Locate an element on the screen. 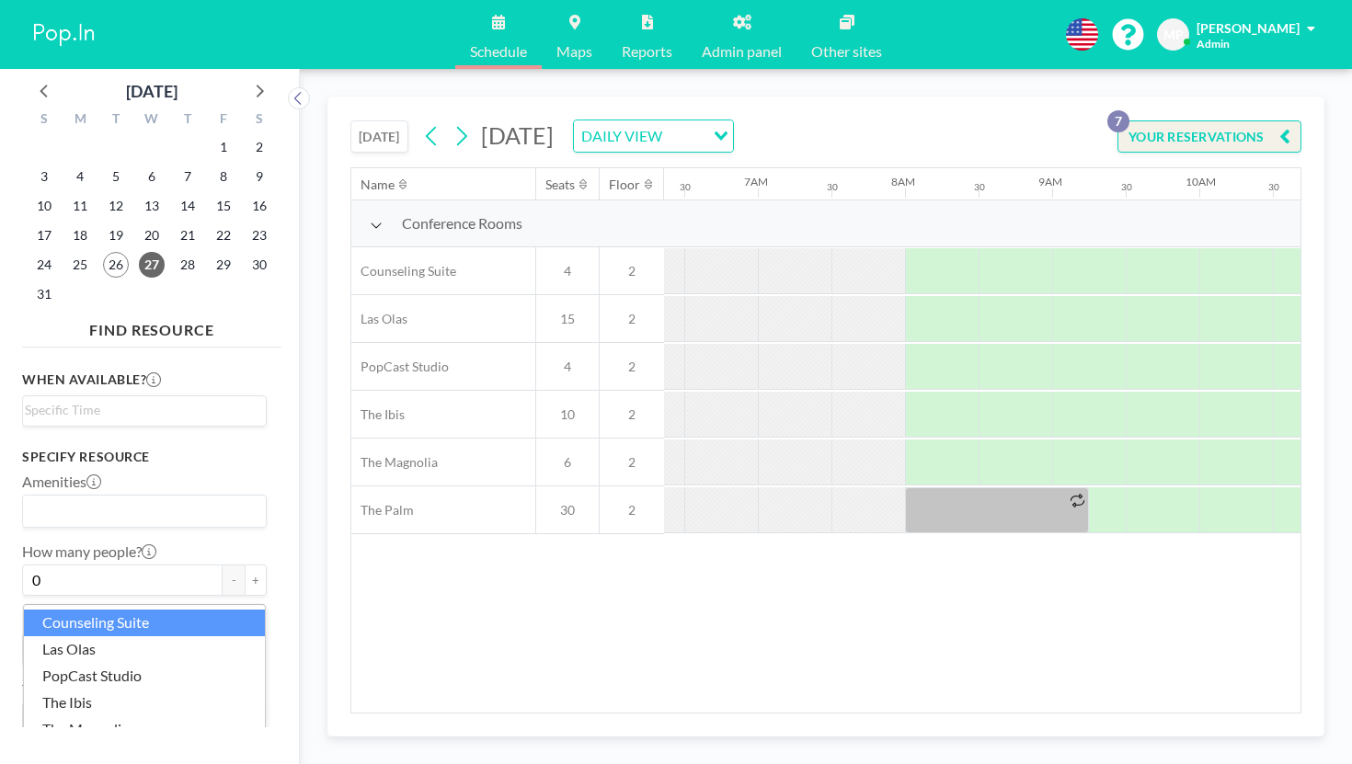 The width and height of the screenshot is (1352, 764). li: Las Olas is located at coordinates (144, 649).